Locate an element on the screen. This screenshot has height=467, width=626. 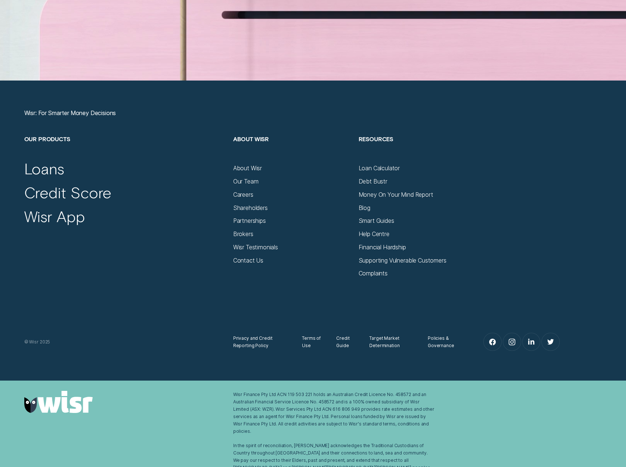
div: Contact Us is located at coordinates (248, 261).